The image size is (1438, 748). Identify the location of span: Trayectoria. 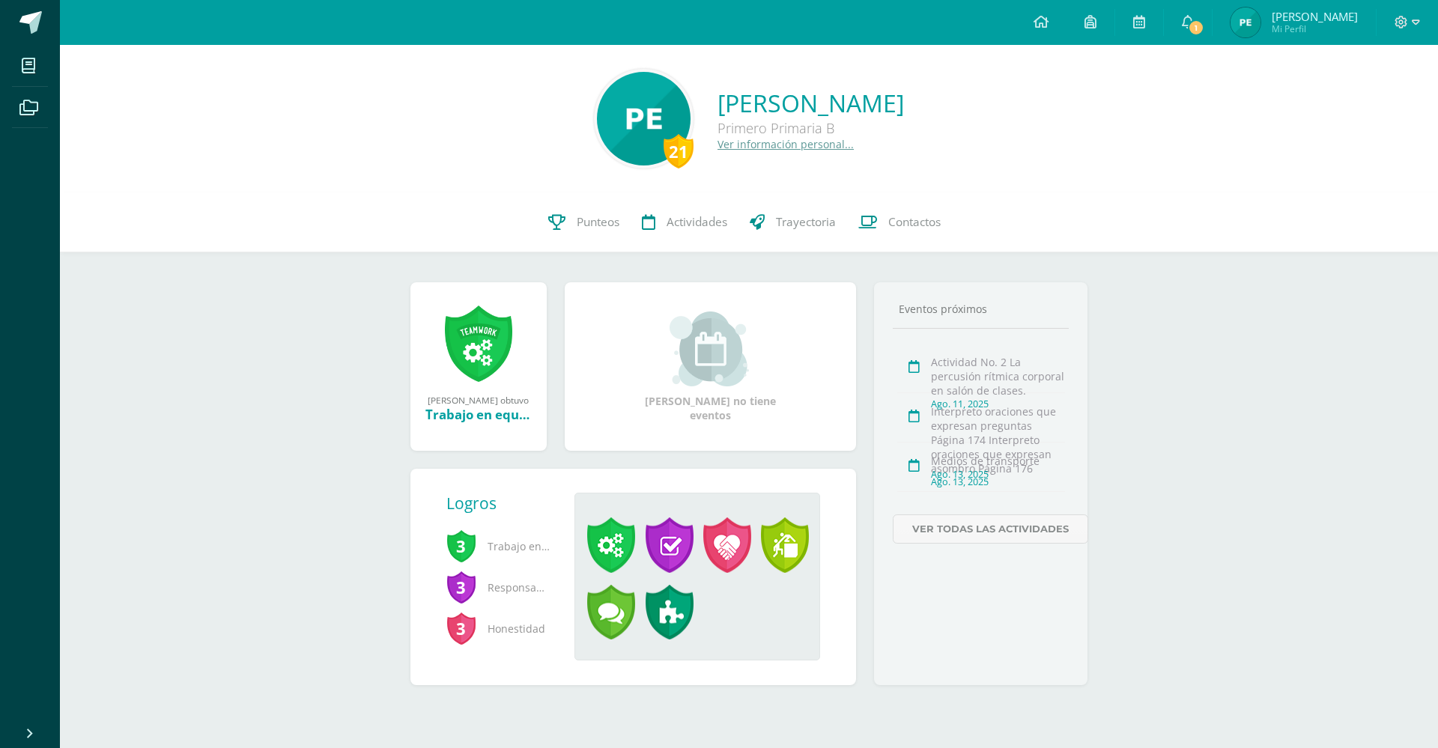
(806, 222).